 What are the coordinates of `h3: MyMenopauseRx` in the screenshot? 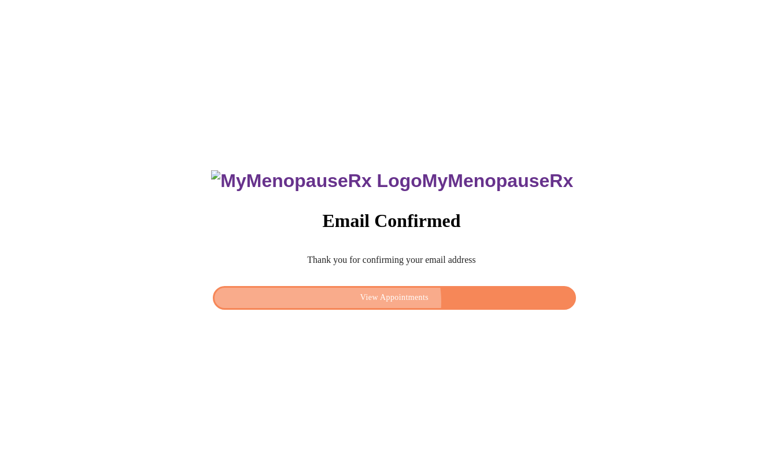 It's located at (392, 181).